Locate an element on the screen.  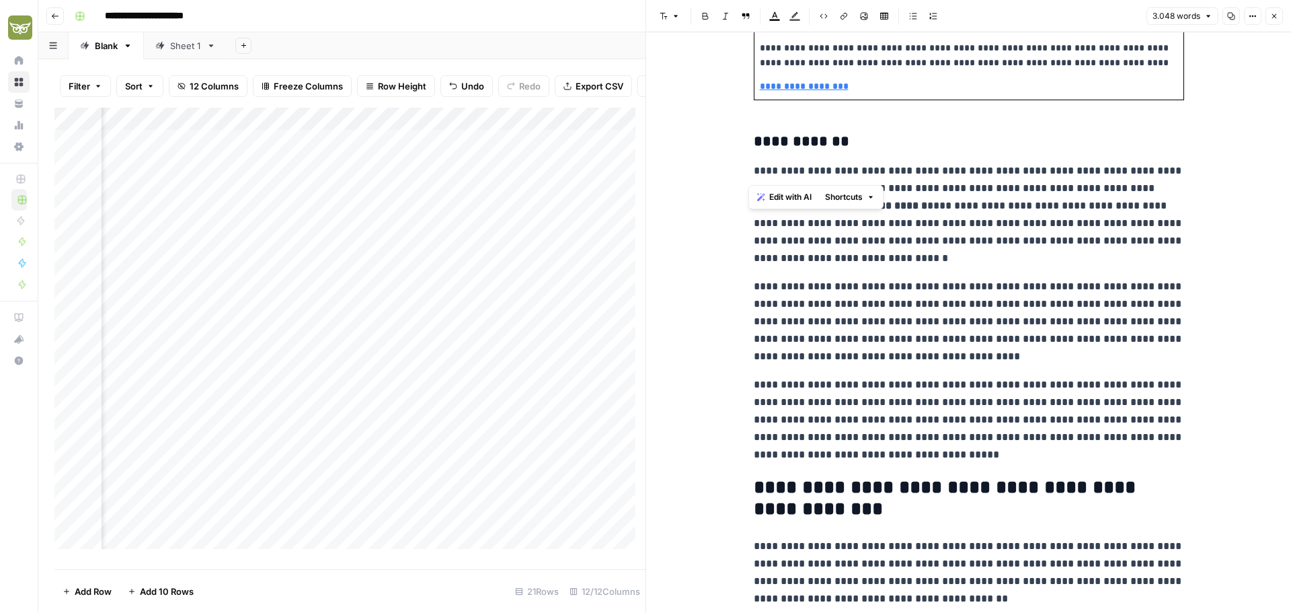
button: Help + Support is located at coordinates (19, 361).